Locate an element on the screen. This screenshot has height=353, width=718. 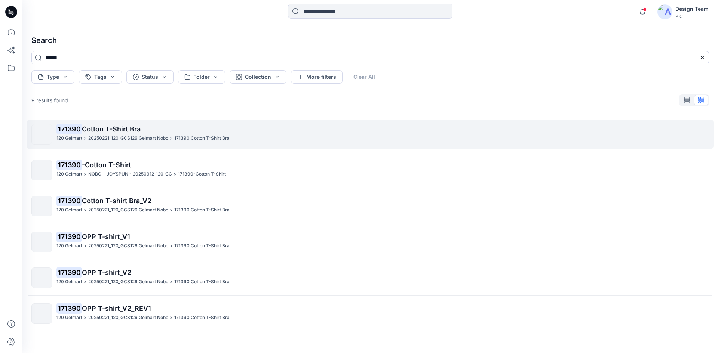
span: -Cotton T-Shirt is located at coordinates (106, 165).